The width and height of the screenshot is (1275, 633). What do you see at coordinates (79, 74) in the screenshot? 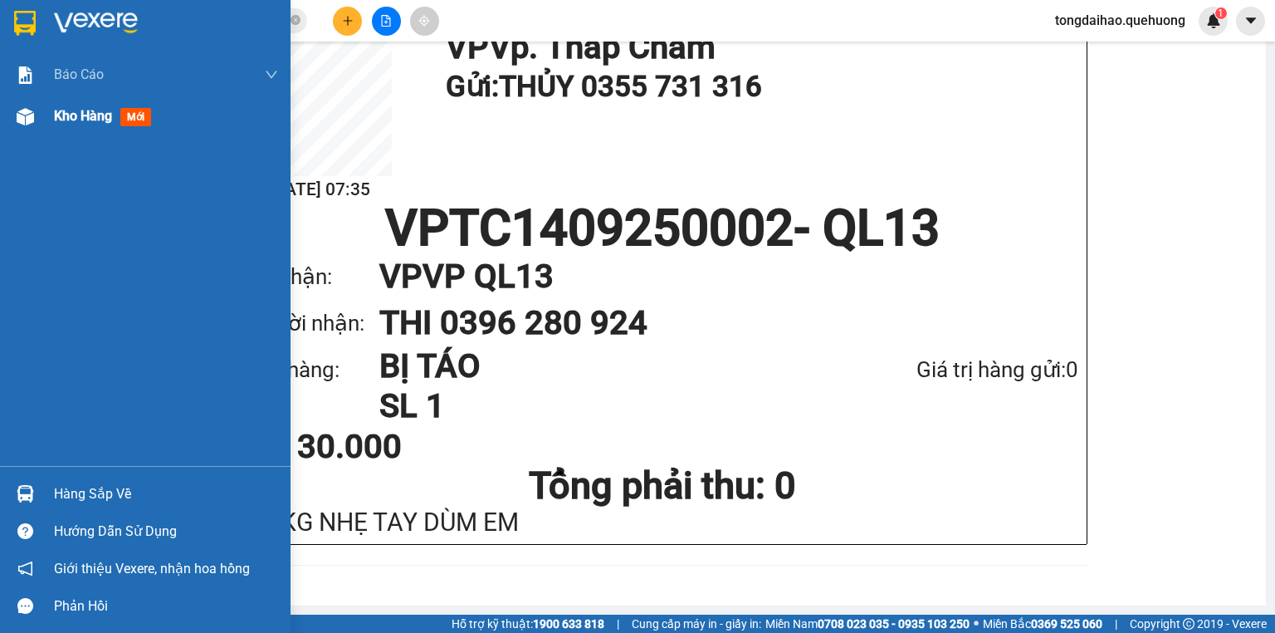
I see `span: Báo cáo` at bounding box center [79, 74].